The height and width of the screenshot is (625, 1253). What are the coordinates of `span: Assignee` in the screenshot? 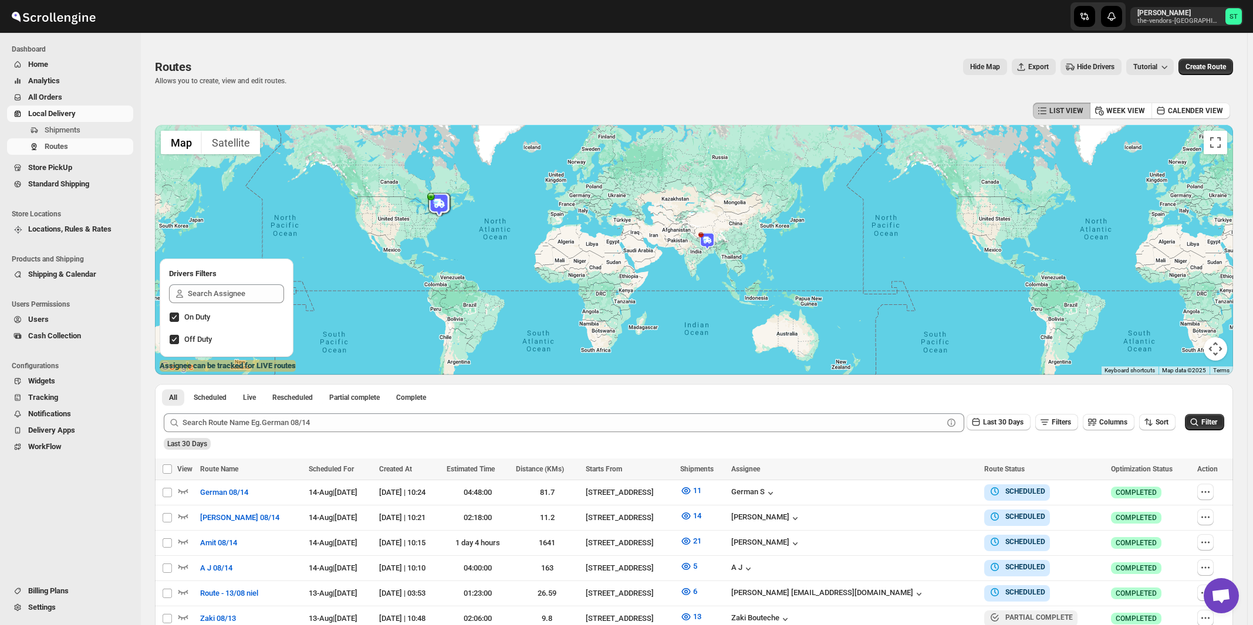 It's located at (745, 469).